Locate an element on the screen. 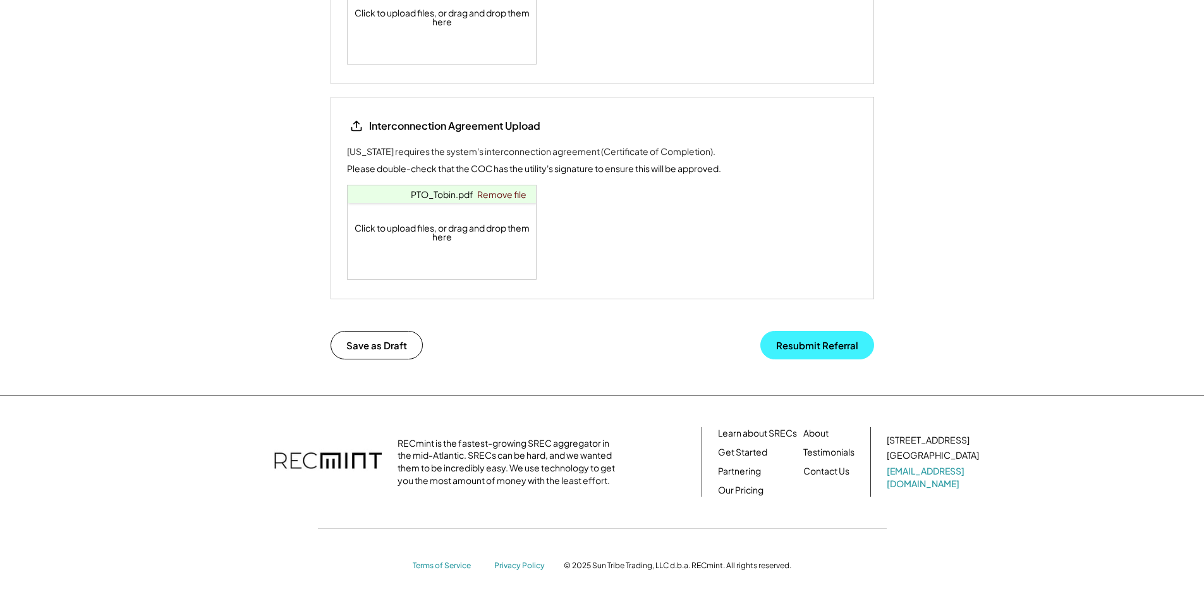 The image size is (1204, 603). a: Learn about SRECs is located at coordinates (757, 433).